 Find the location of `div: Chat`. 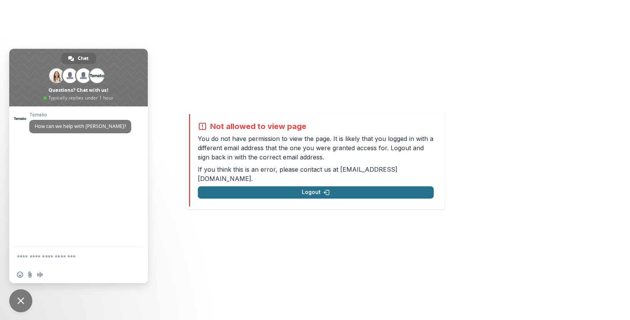

div: Chat is located at coordinates (78, 58).